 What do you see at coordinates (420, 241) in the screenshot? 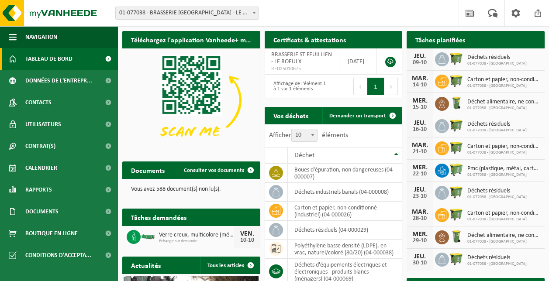
I see `div: 29-10` at bounding box center [420, 241].